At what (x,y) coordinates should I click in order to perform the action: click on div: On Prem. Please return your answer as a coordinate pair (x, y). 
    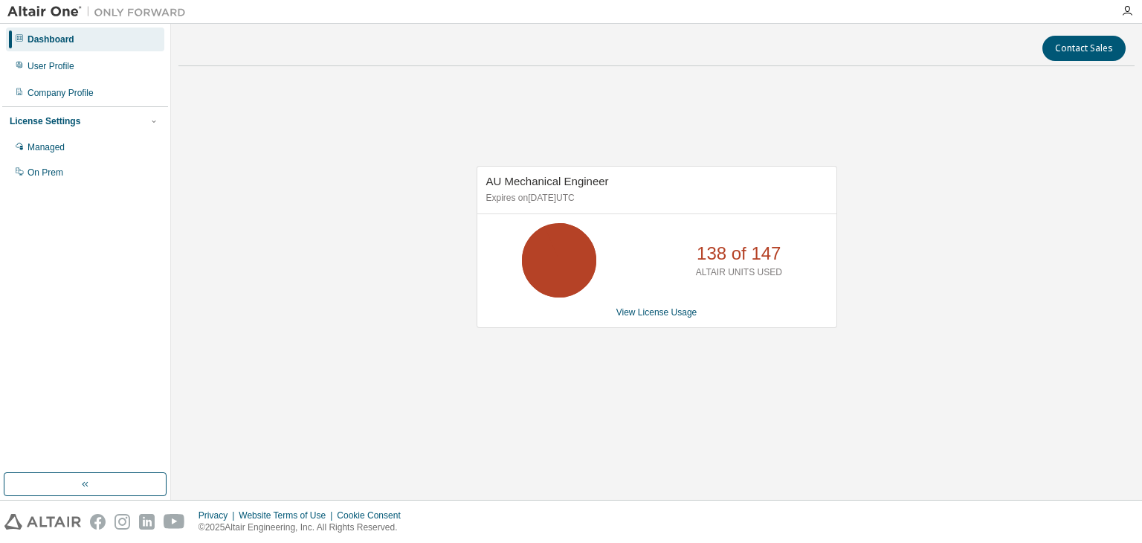
    Looking at the image, I should click on (45, 173).